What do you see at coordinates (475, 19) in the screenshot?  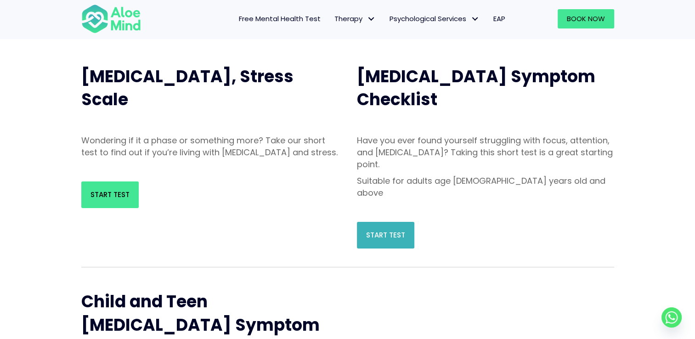 I see `span: Psychological Services: submenu` at bounding box center [475, 19].